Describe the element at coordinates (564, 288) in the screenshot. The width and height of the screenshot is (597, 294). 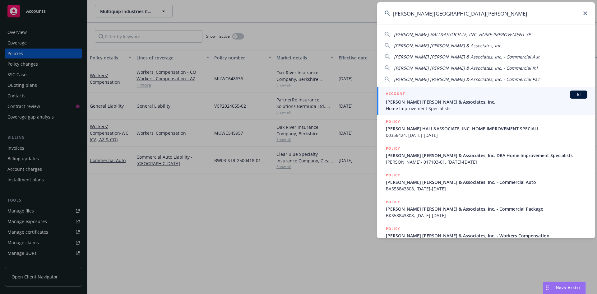
I see `button: Nova Assist` at that location.